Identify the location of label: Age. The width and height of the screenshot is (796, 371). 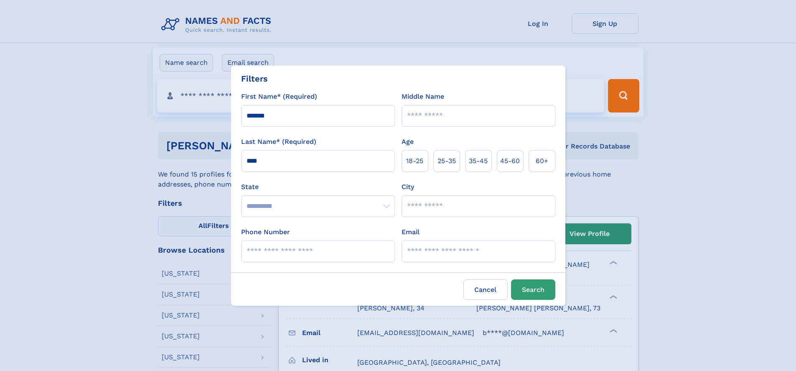
(408, 142).